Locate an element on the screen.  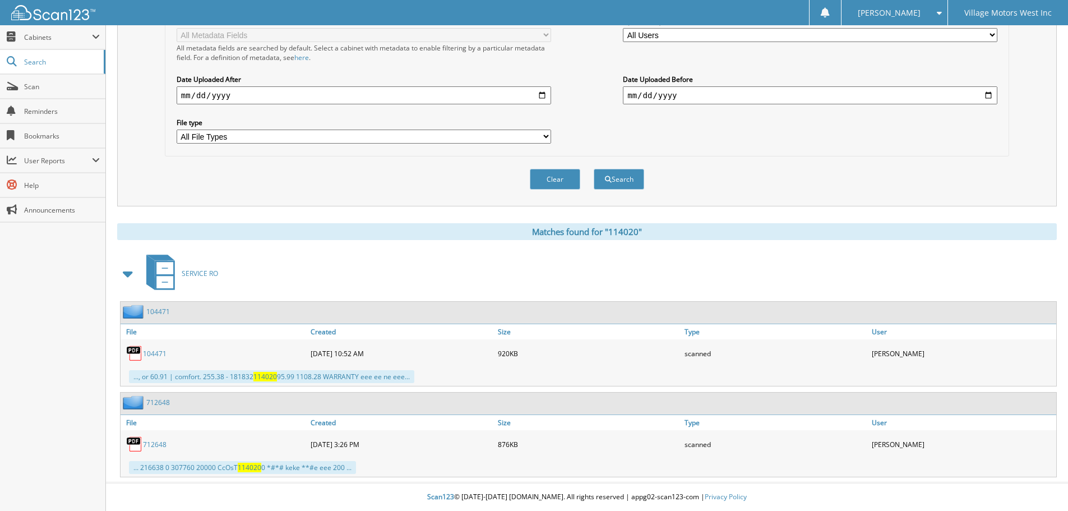
button: Clear is located at coordinates (555, 179).